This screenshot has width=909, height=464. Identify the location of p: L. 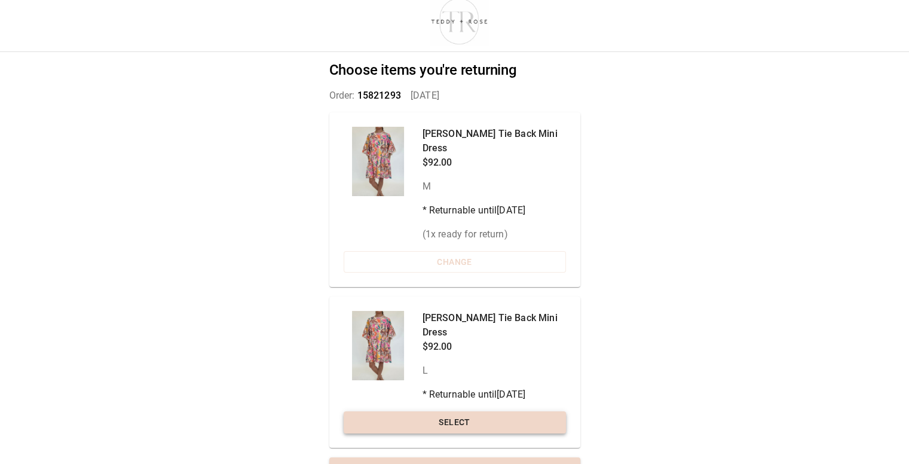
(494, 370).